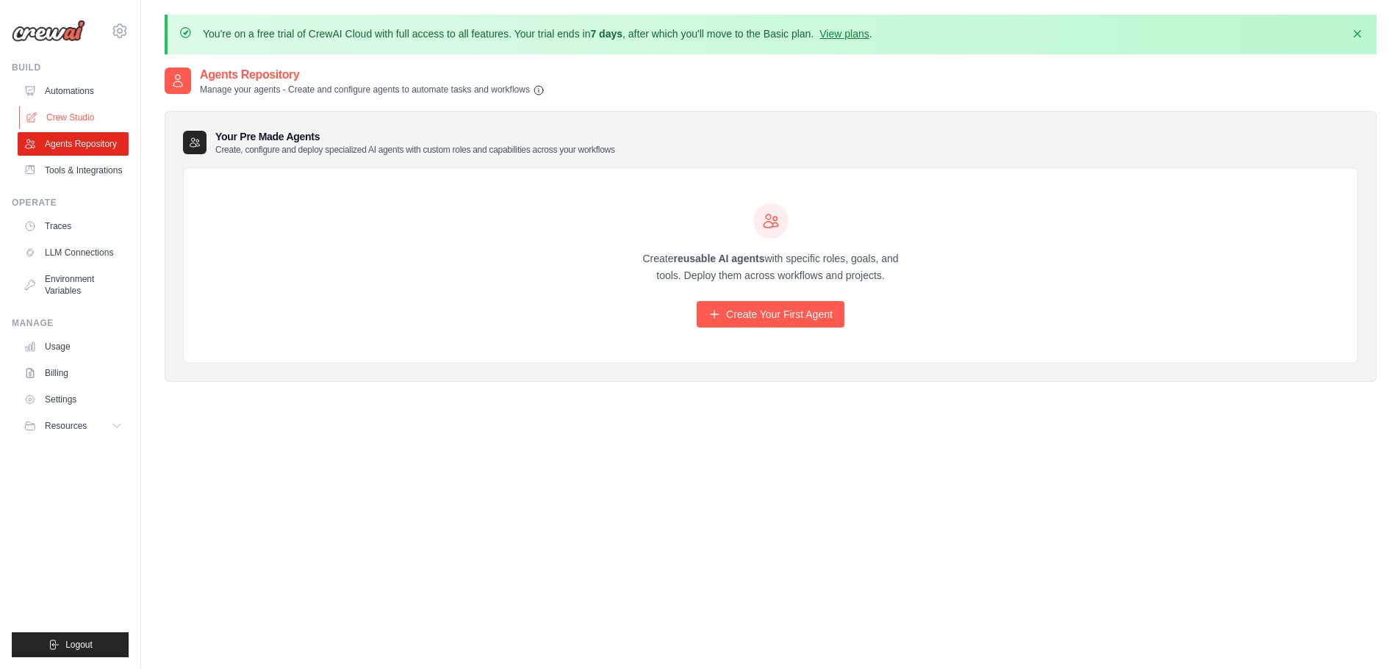  What do you see at coordinates (70, 68) in the screenshot?
I see `div: Build` at bounding box center [70, 68].